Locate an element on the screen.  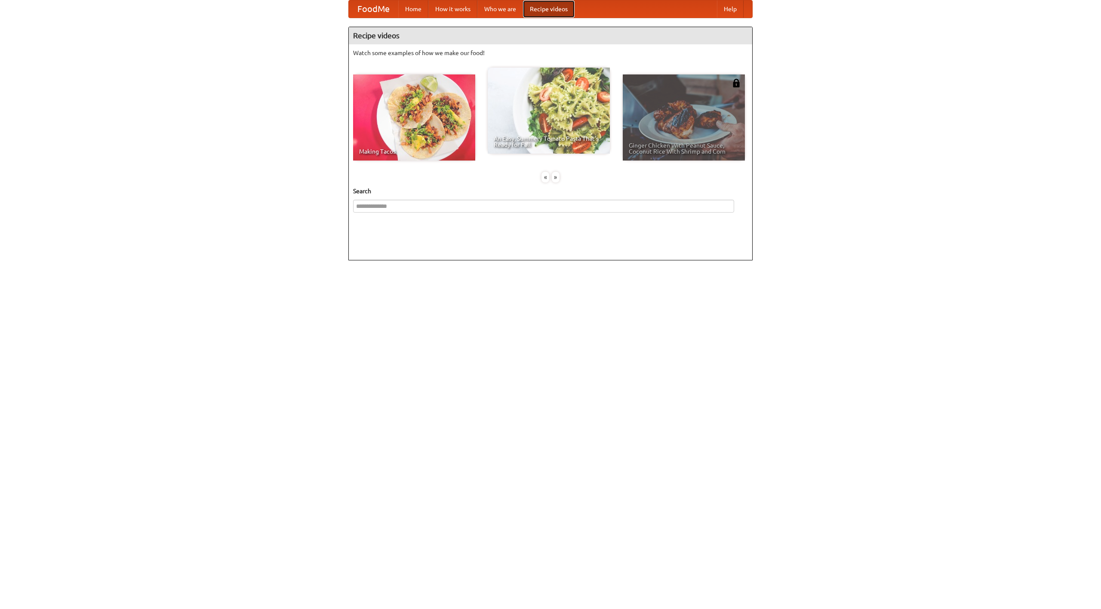
span: An Easy, Summery Tomato Pasta That's Ready for Fall is located at coordinates (549, 142).